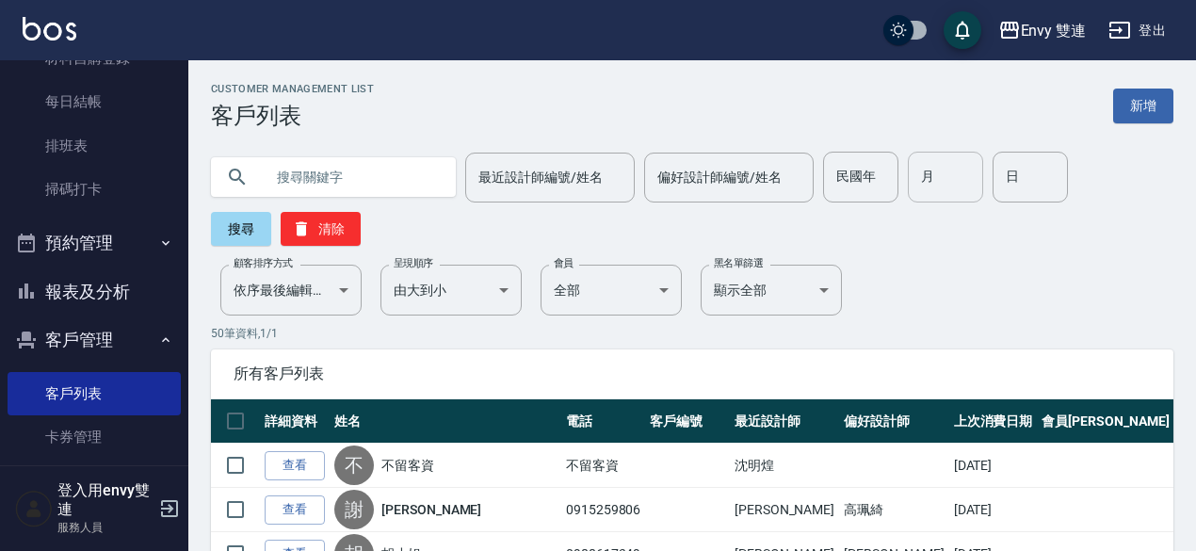  Describe the element at coordinates (94, 340) in the screenshot. I see `button: 客戶管理` at that location.